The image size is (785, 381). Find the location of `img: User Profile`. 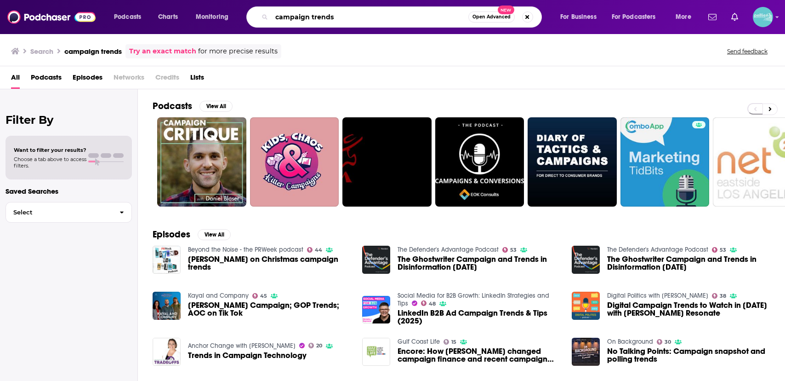

img: User Profile is located at coordinates (763, 17).